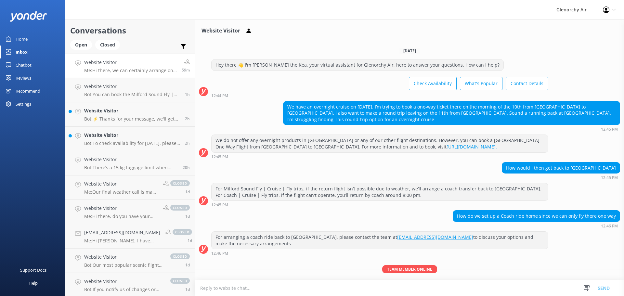  I want to click on div: Sep 29 2025 12:44pm (UTC +13:00) Pacific/Auckland, so click(379, 95).